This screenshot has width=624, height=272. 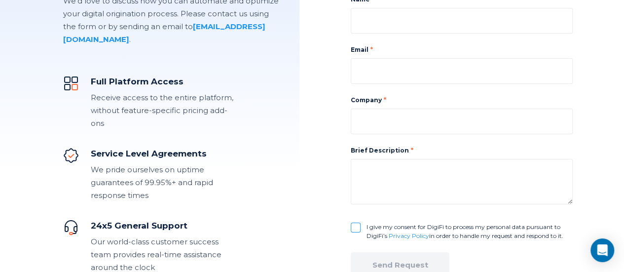 What do you see at coordinates (382, 150) in the screenshot?
I see `label: Brief Description` at bounding box center [382, 150].